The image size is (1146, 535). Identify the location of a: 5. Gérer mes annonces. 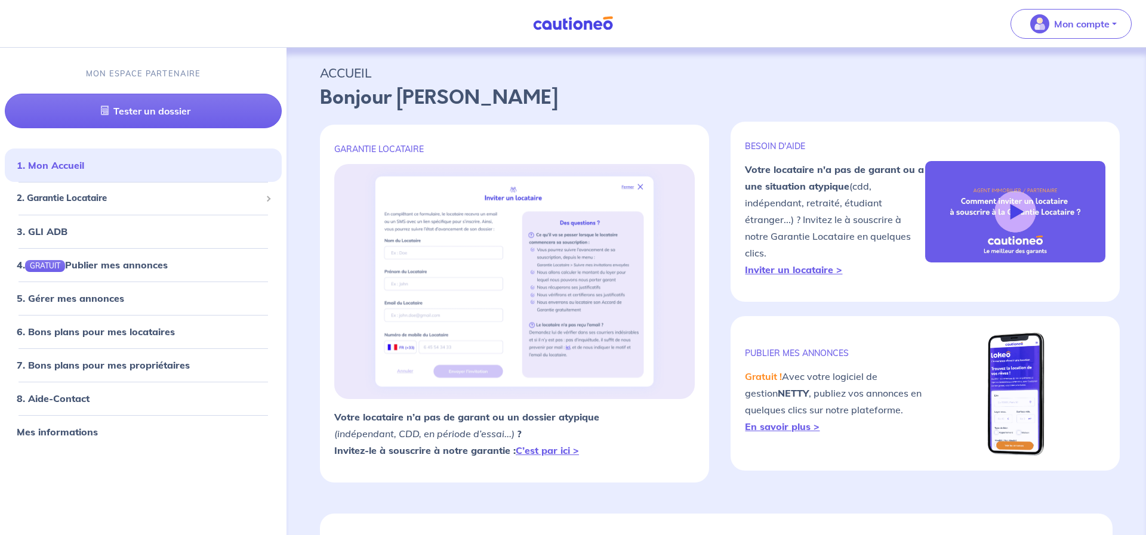
(70, 298).